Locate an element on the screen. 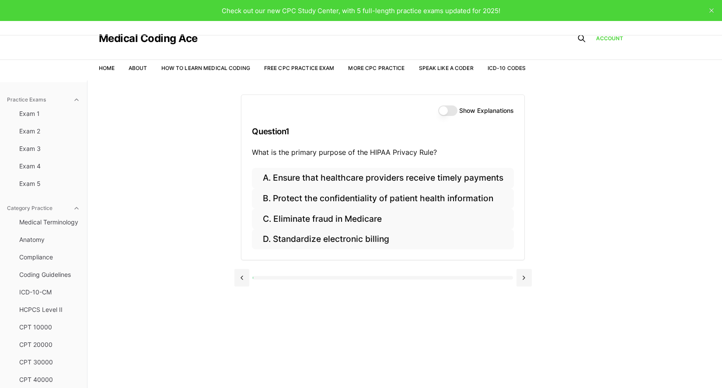 The image size is (722, 388). button: CPT 10000 is located at coordinates (49, 327).